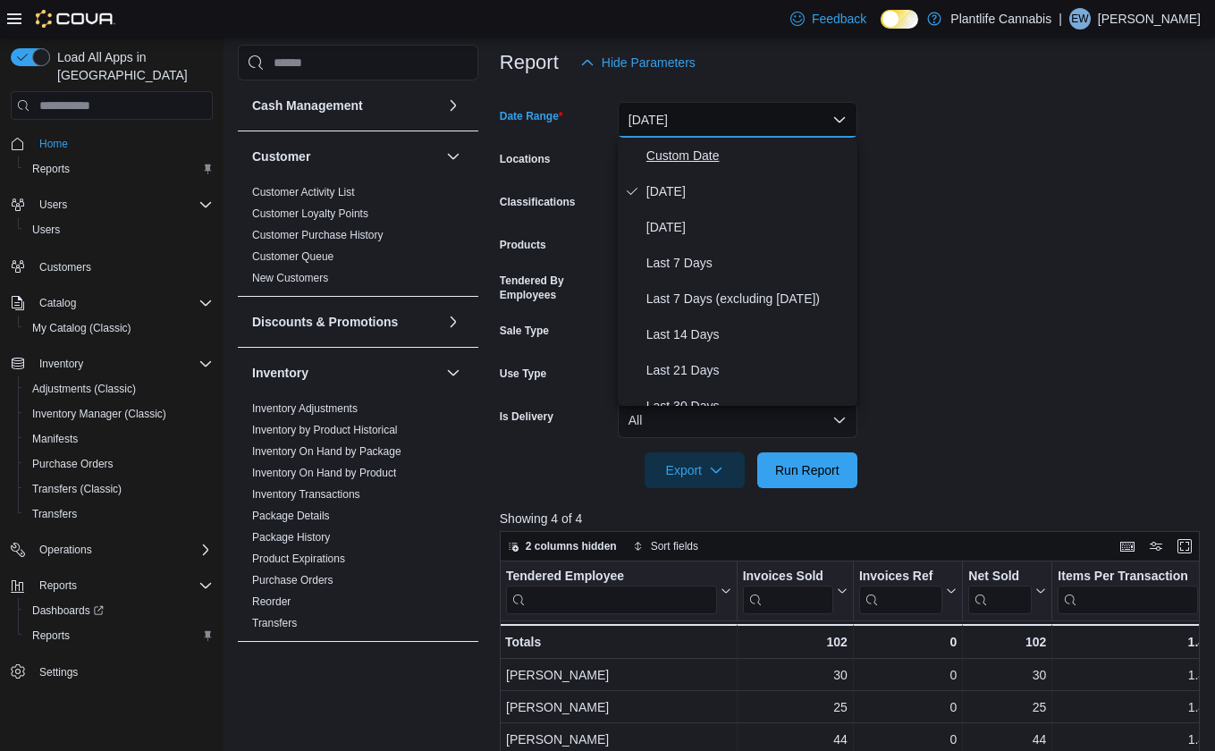 This screenshot has height=751, width=1215. Describe the element at coordinates (794, 707) in the screenshot. I see `div: 25` at that location.